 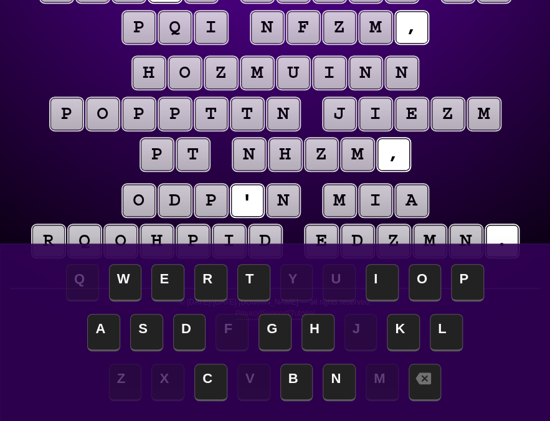 What do you see at coordinates (275, 332) in the screenshot?
I see `span: G` at bounding box center [275, 332].